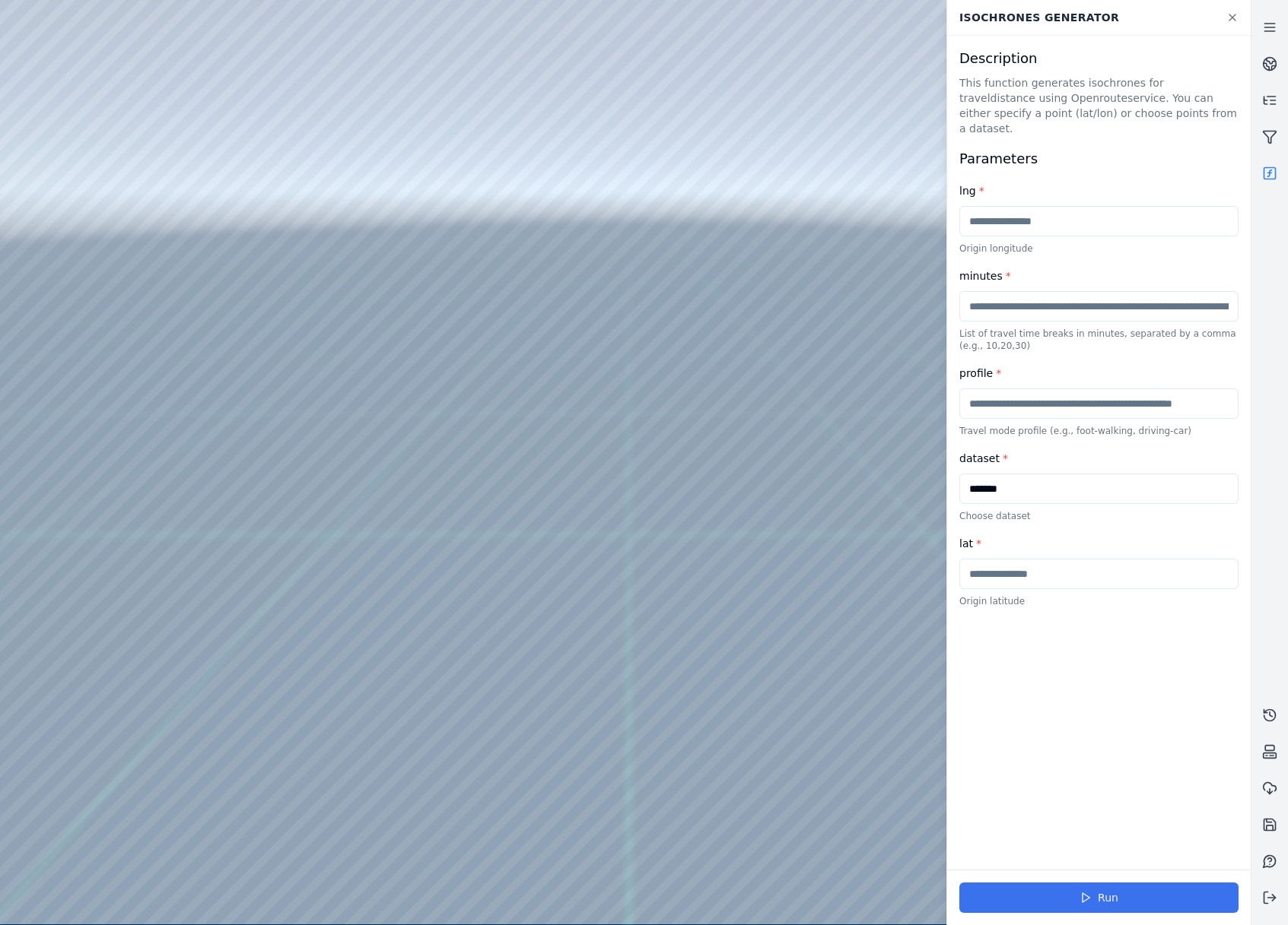  Describe the element at coordinates (972, 191) in the screenshot. I see `label: lng` at that location.